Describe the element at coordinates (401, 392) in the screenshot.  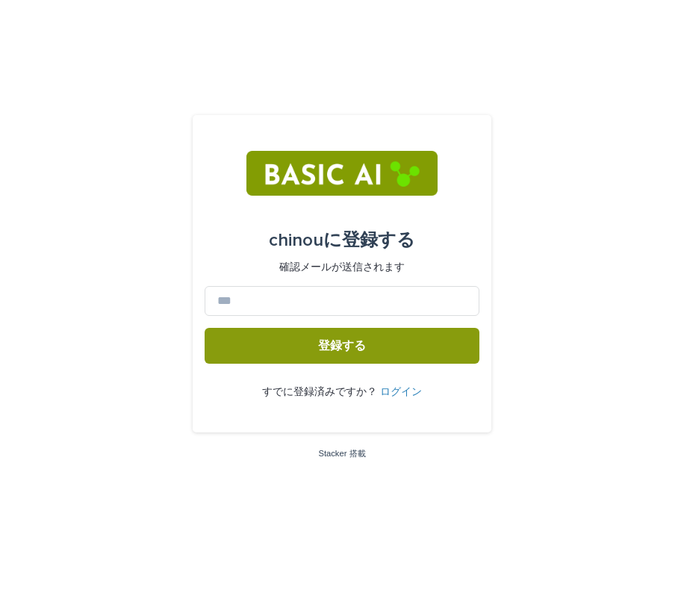
I see `a: ログイン` at that location.